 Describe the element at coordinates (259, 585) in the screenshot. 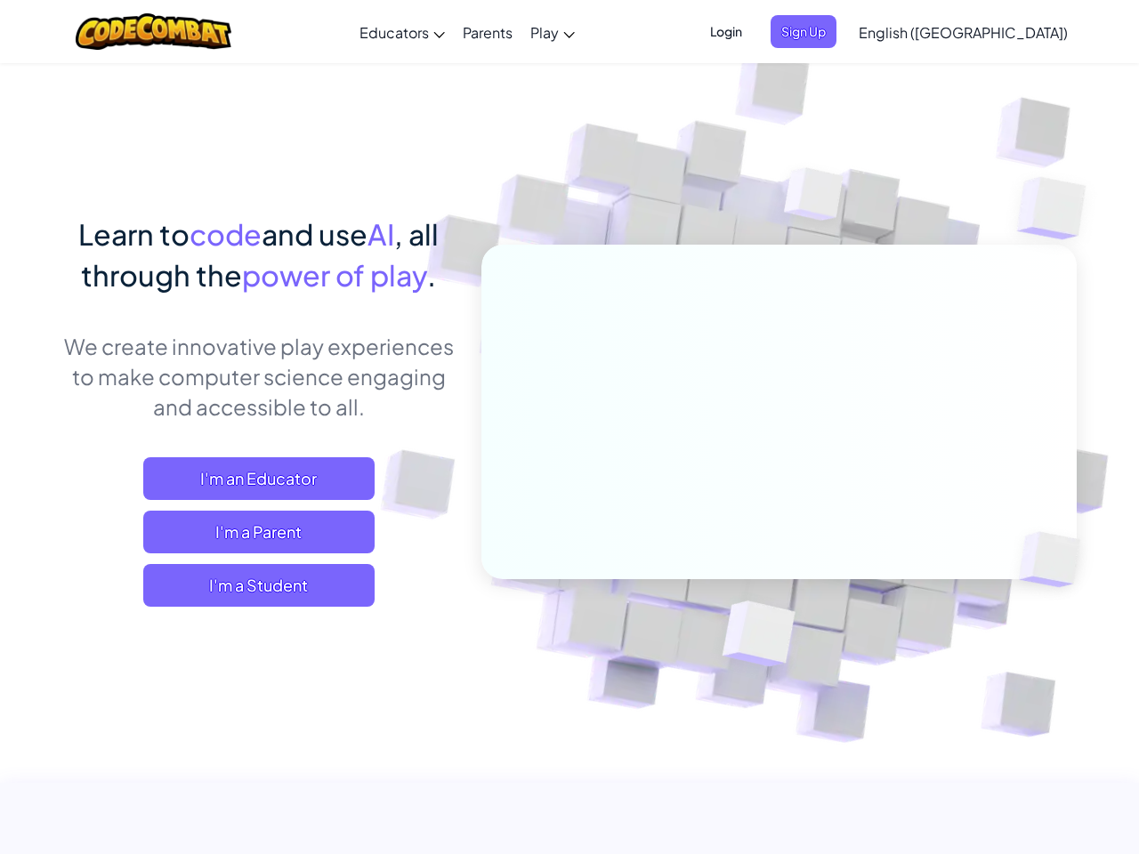

I see `span: I'm a Student` at that location.